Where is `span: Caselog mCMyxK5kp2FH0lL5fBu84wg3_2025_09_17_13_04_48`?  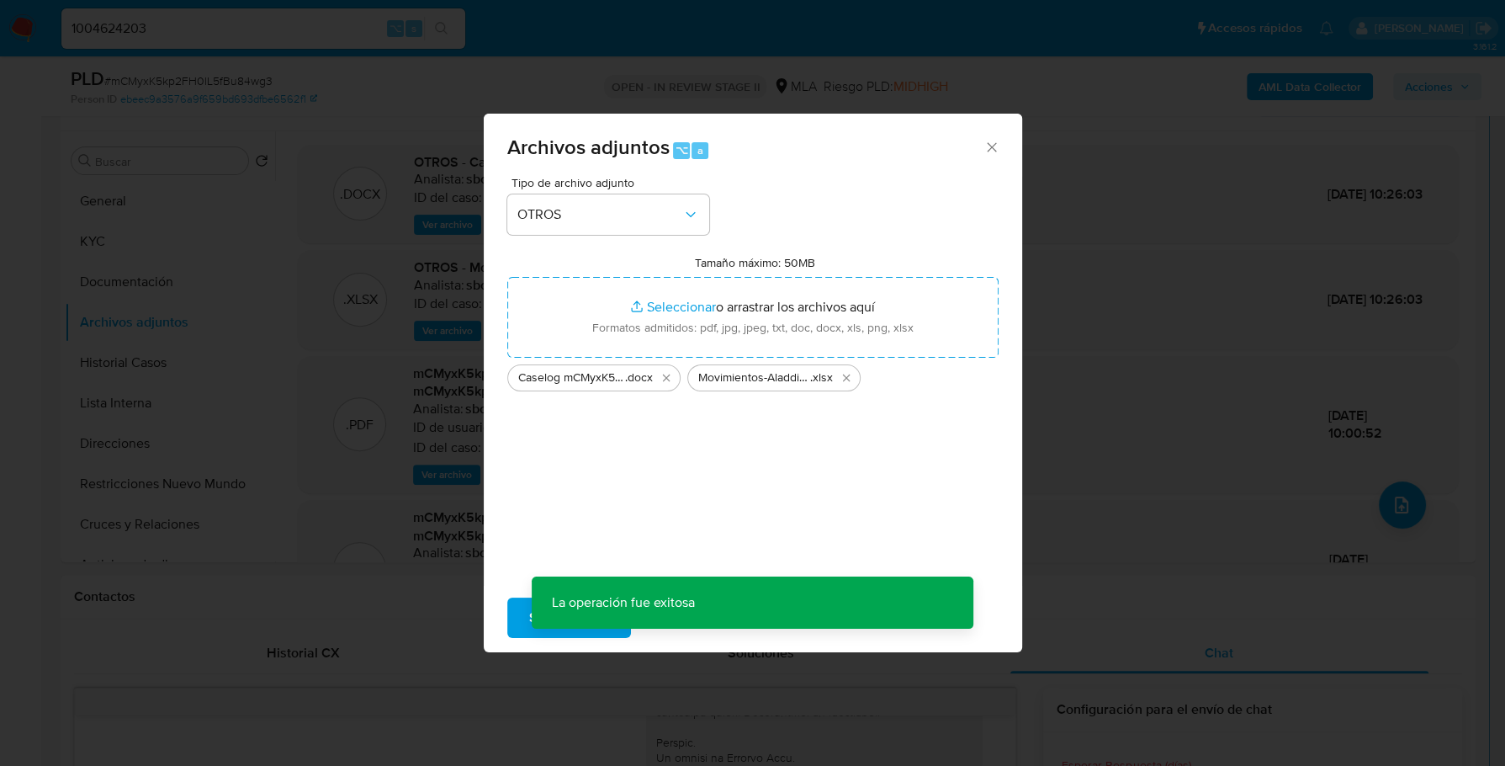
span: Caselog mCMyxK5kp2FH0lL5fBu84wg3_2025_09_17_13_04_48 is located at coordinates (571, 378).